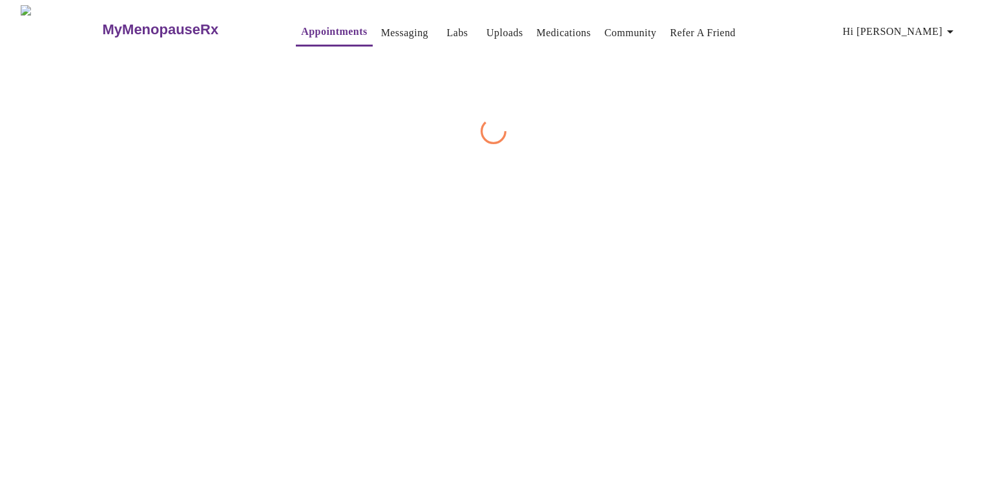 The width and height of the screenshot is (987, 477). What do you see at coordinates (504, 33) in the screenshot?
I see `button: Uploads` at bounding box center [504, 33].